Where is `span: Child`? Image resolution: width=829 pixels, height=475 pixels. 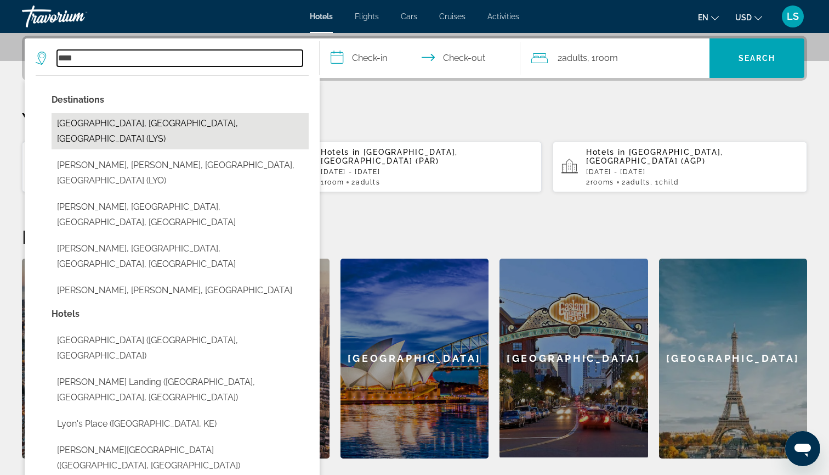
span: Child is located at coordinates (669, 182).